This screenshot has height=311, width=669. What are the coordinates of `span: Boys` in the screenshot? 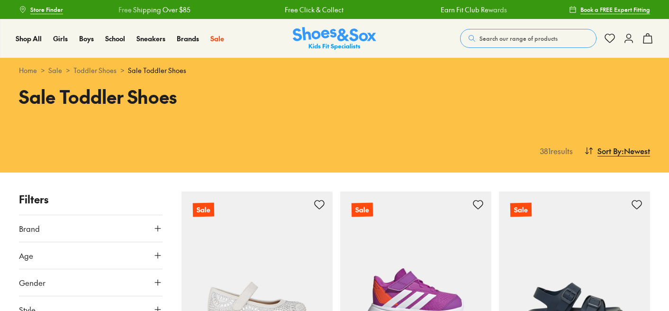 It's located at (86, 38).